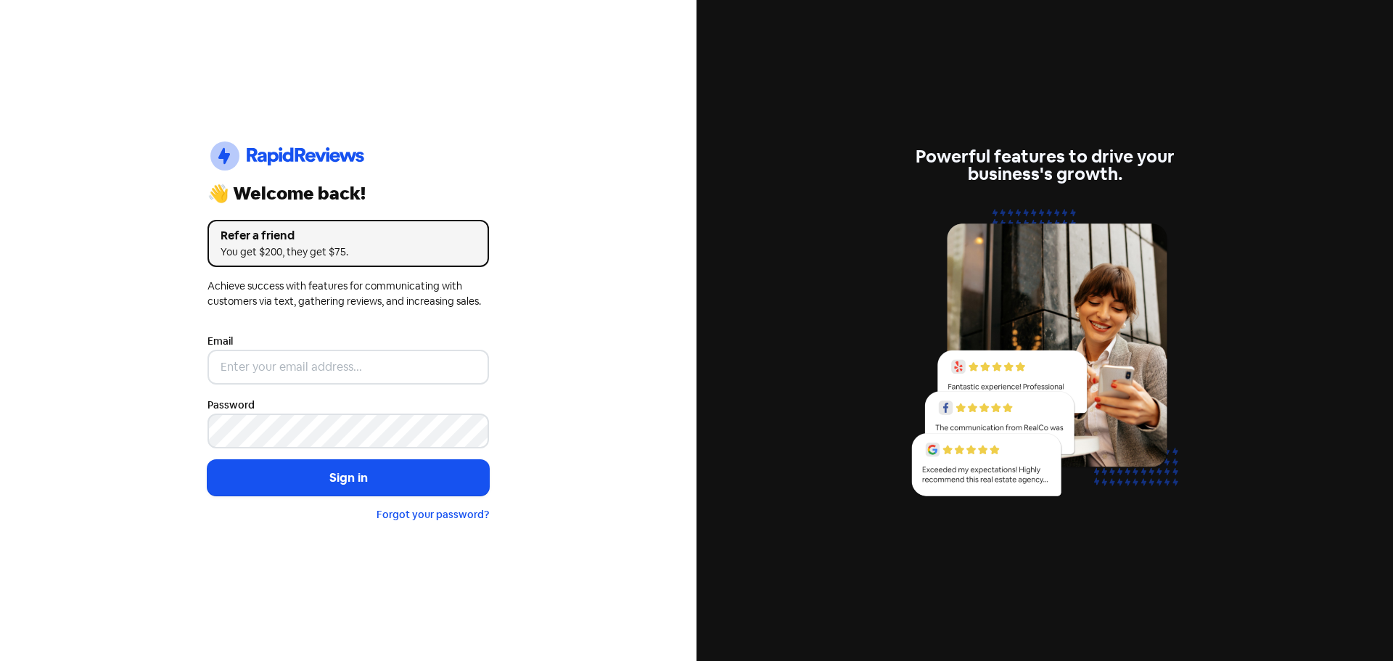 This screenshot has width=1393, height=661. Describe the element at coordinates (1045, 356) in the screenshot. I see `img: reviews` at that location.